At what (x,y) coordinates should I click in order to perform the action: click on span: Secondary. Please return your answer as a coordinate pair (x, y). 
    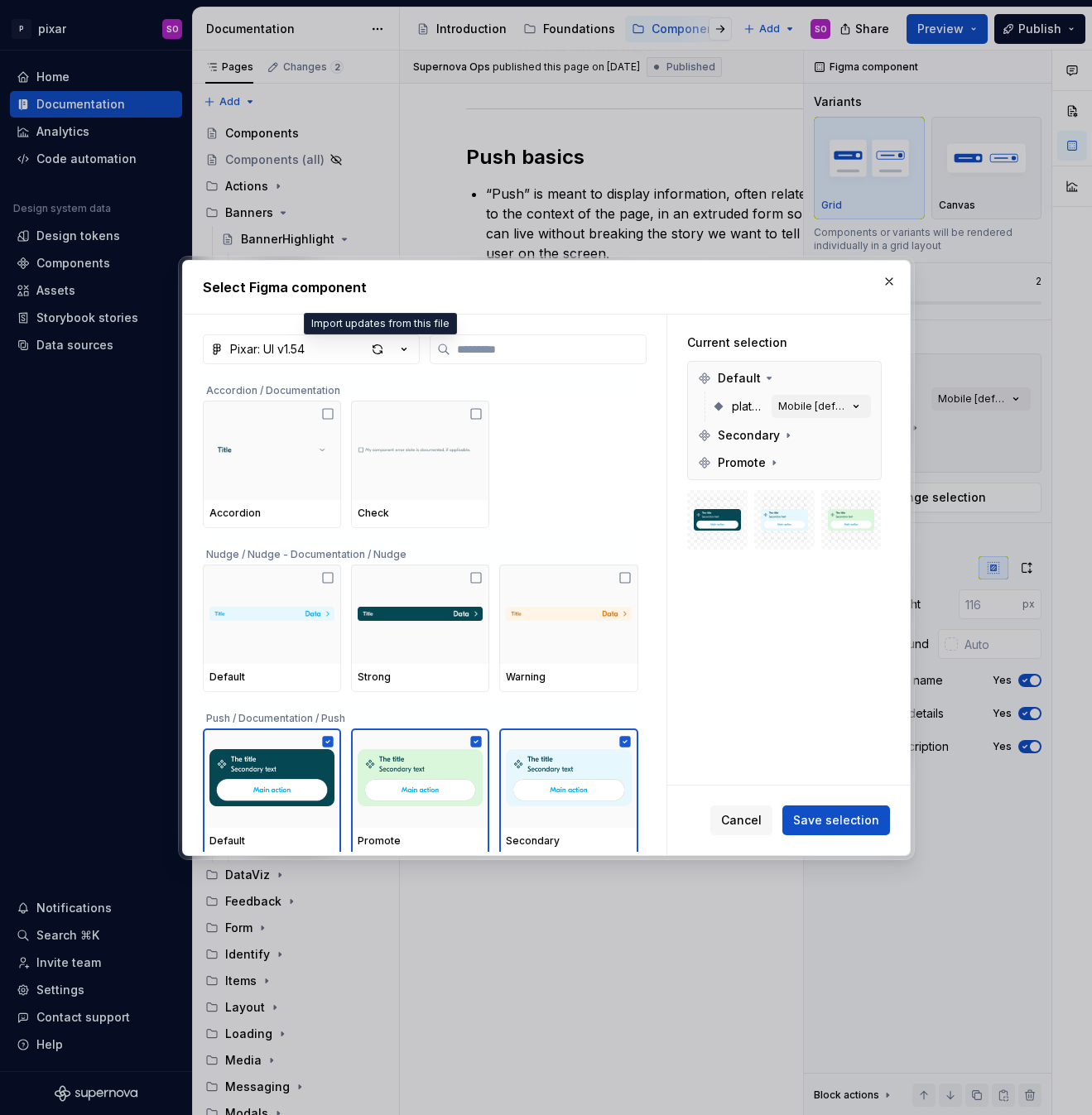
    Looking at the image, I should click on (748, 435).